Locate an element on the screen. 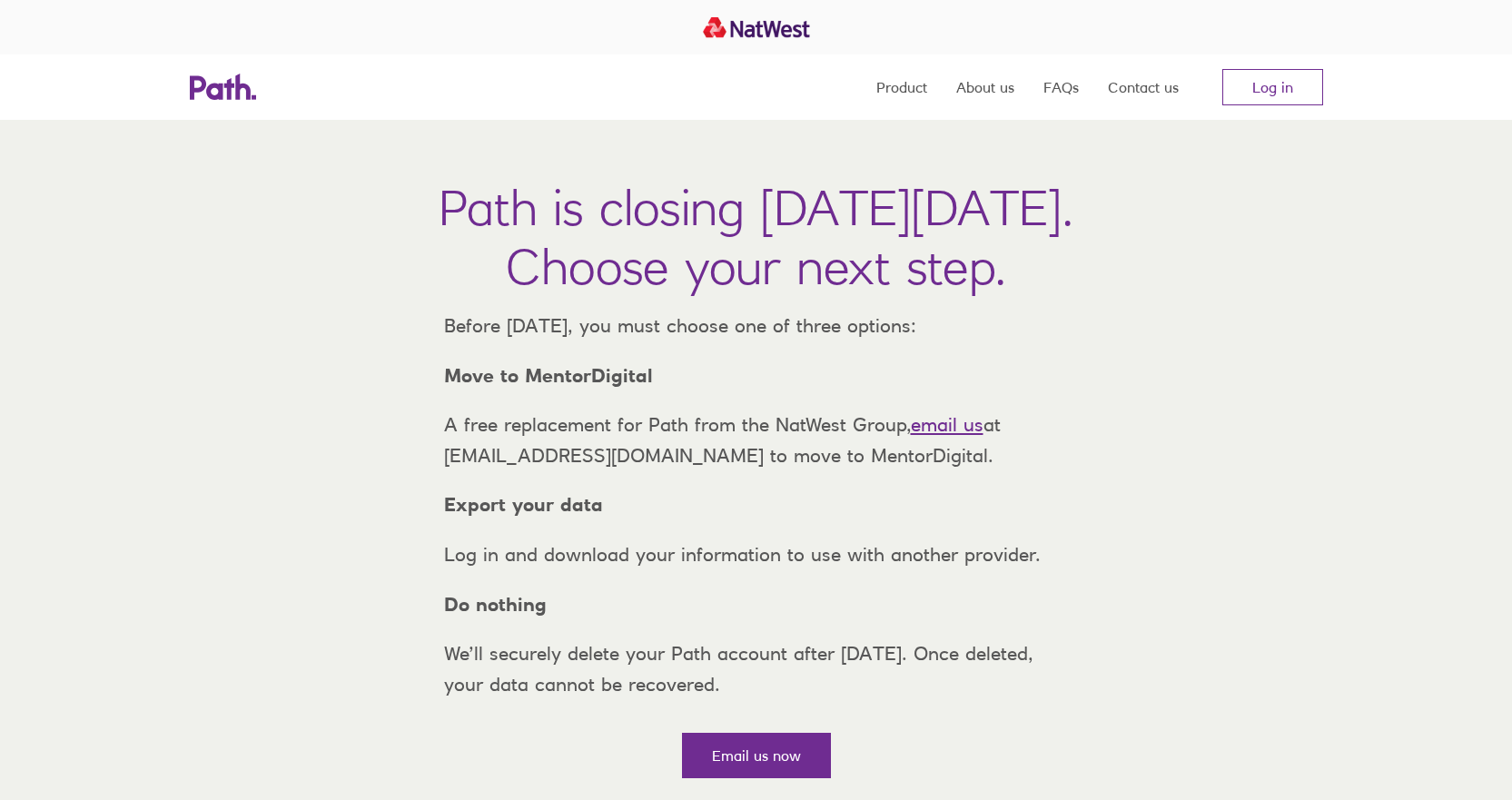  strong: Do nothing is located at coordinates (495, 604).